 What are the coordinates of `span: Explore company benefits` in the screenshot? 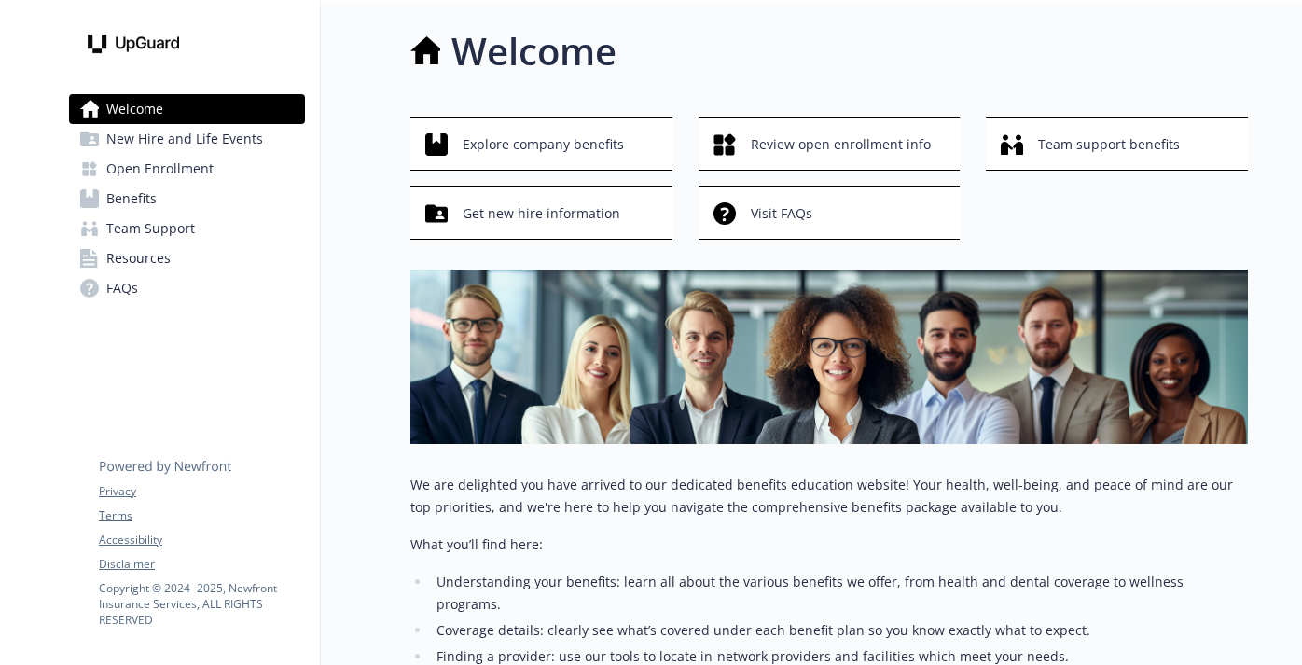 It's located at (543, 145).